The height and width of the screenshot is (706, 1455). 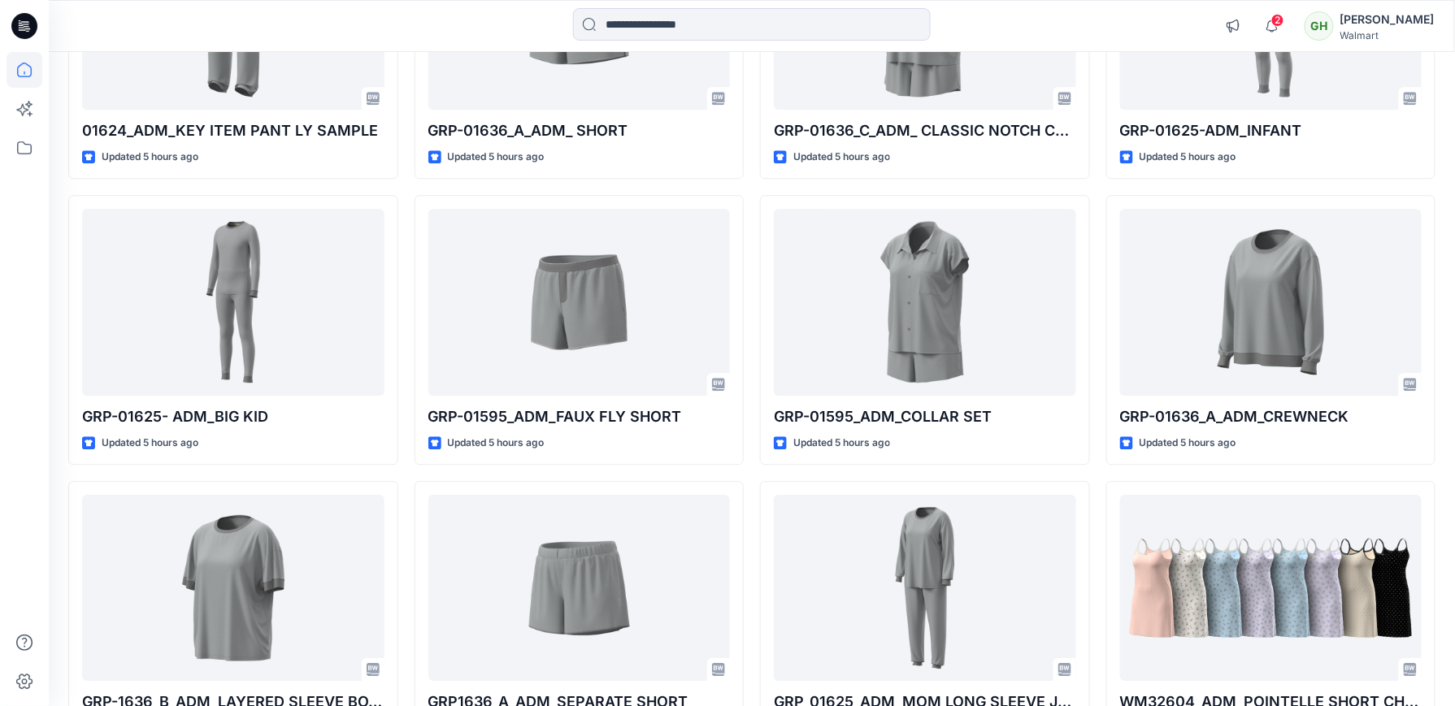 I want to click on a: GRP1636_A_ADM_SEPARATE SHORT, so click(x=579, y=588).